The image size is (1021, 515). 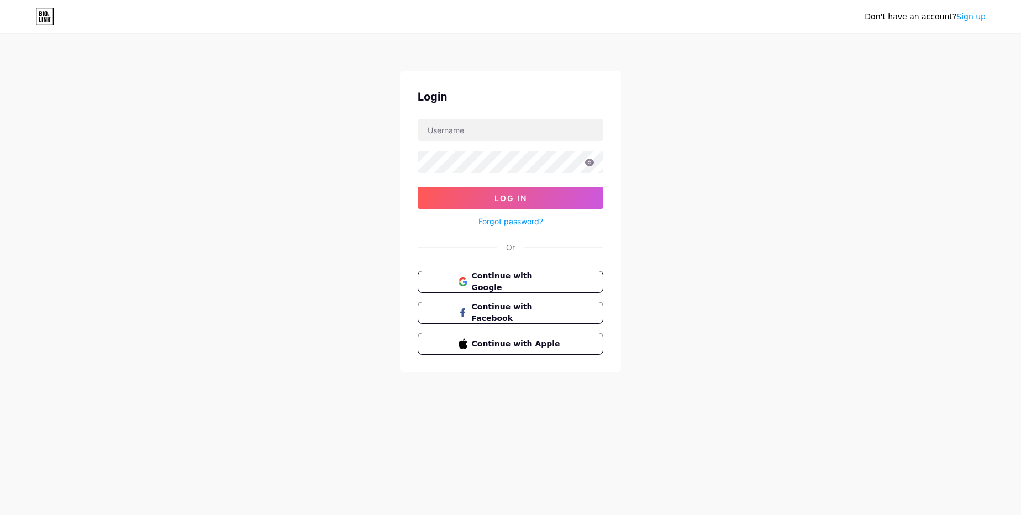 What do you see at coordinates (517, 313) in the screenshot?
I see `span: Continue with Facebook` at bounding box center [517, 313].